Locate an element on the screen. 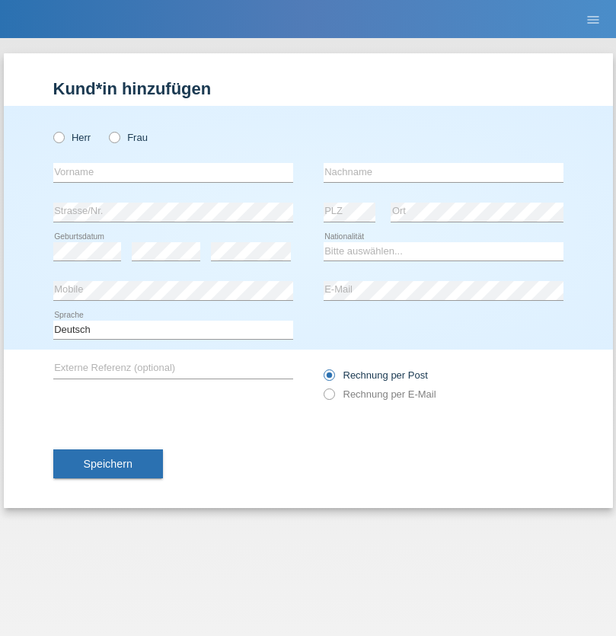 The image size is (616, 636). label: Frau is located at coordinates (128, 137).